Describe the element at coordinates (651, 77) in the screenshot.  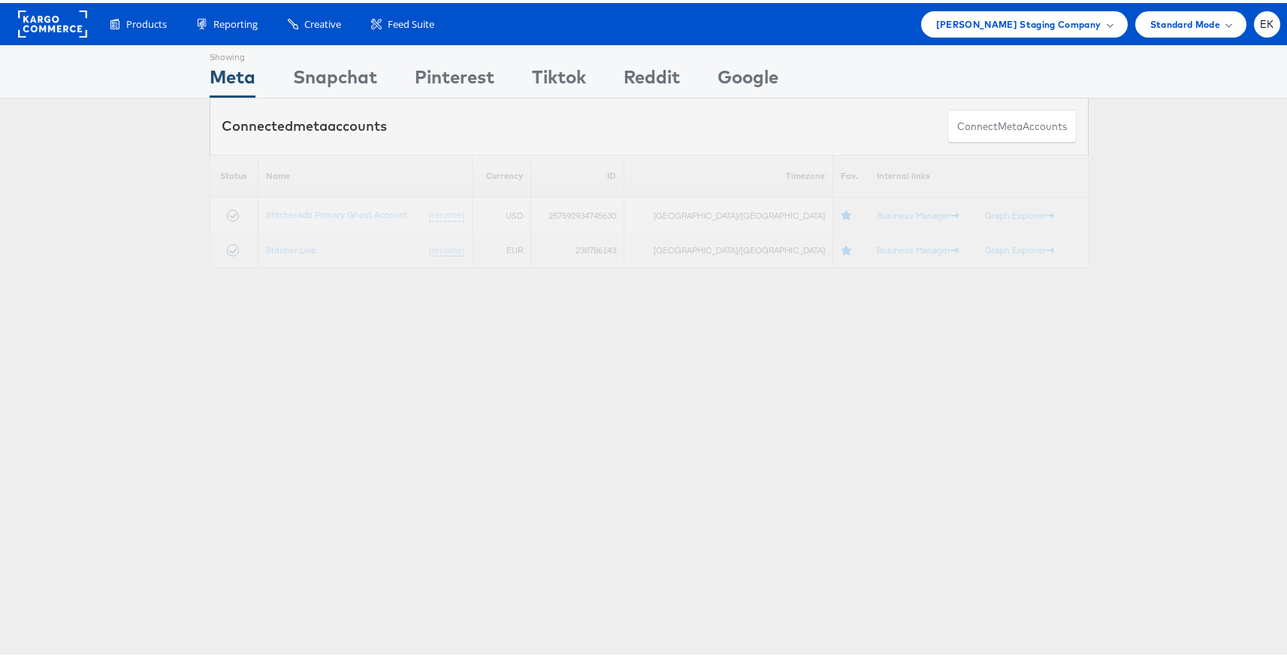
I see `div: Reddit` at that location.